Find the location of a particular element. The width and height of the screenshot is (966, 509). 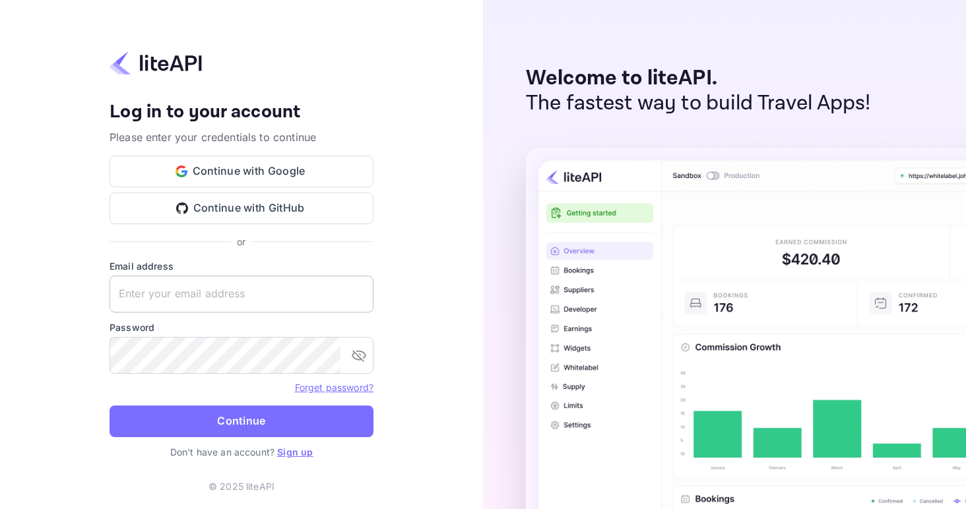

a: Sign up is located at coordinates (295, 452).